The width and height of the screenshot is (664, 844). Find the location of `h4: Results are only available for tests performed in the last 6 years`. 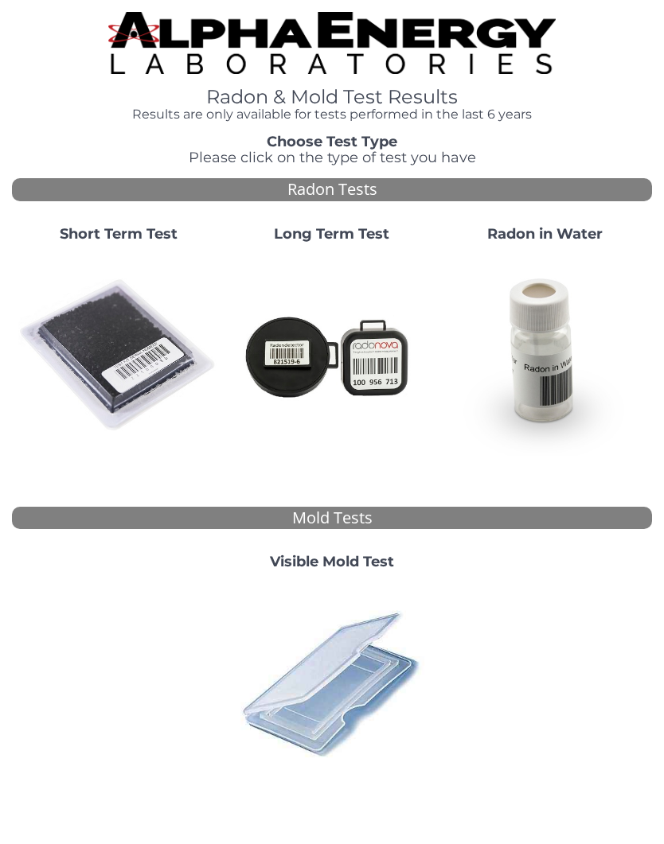

h4: Results are only available for tests performed in the last 6 years is located at coordinates (332, 115).